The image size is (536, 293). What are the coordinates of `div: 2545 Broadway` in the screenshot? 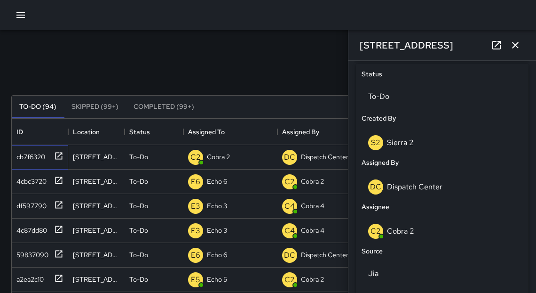 It's located at (96, 181).